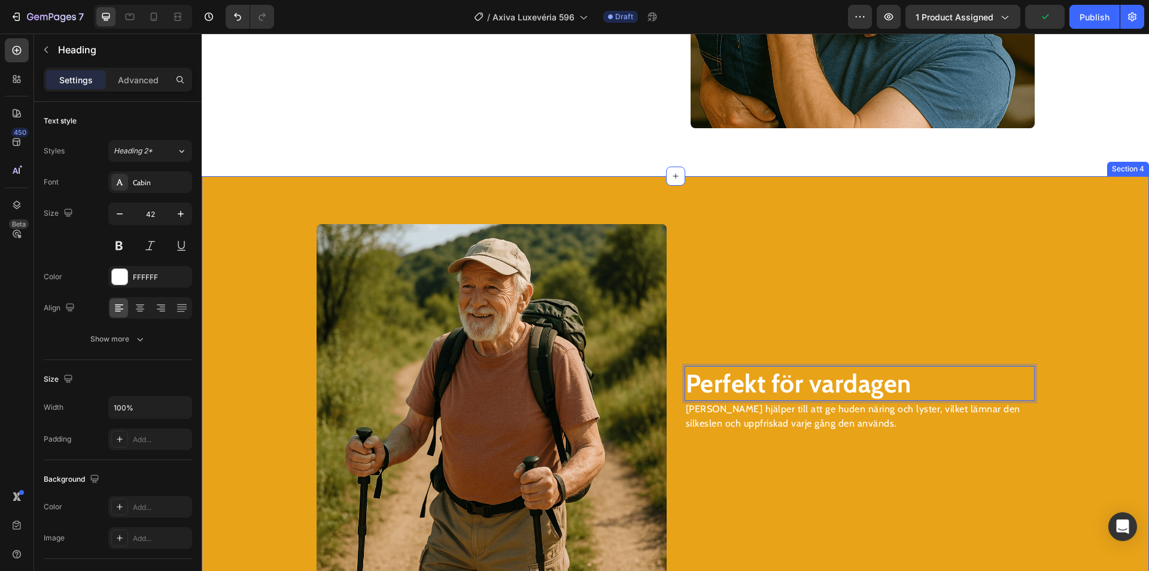  I want to click on div: Text style, so click(60, 121).